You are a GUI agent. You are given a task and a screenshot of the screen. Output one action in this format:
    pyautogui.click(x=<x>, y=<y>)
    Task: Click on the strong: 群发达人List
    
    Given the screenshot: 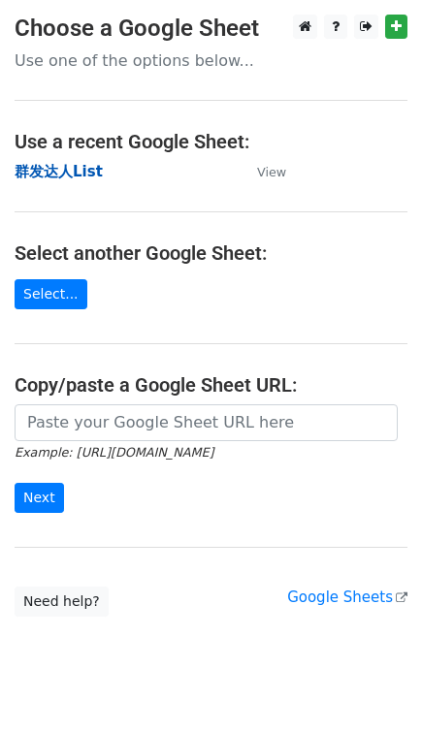 What is the action you would take?
    pyautogui.click(x=58, y=172)
    